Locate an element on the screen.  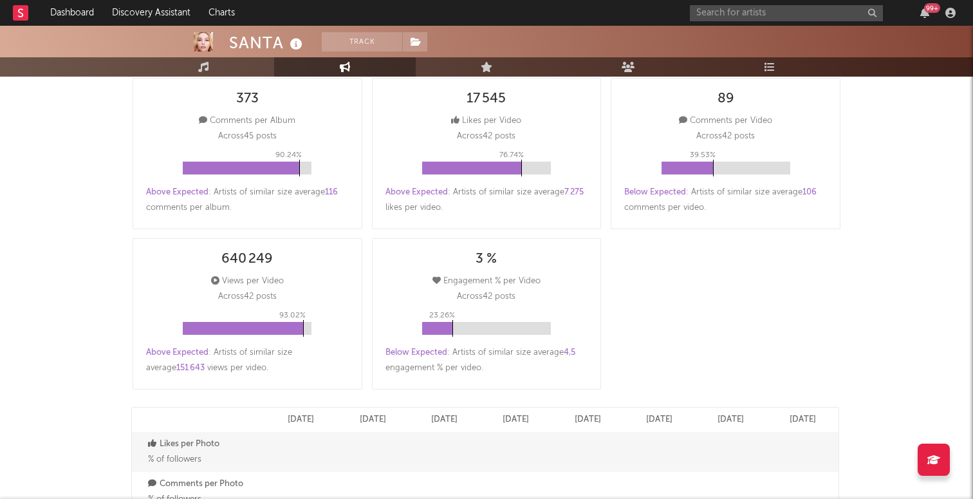
p: Across 45 posts is located at coordinates (247, 136).